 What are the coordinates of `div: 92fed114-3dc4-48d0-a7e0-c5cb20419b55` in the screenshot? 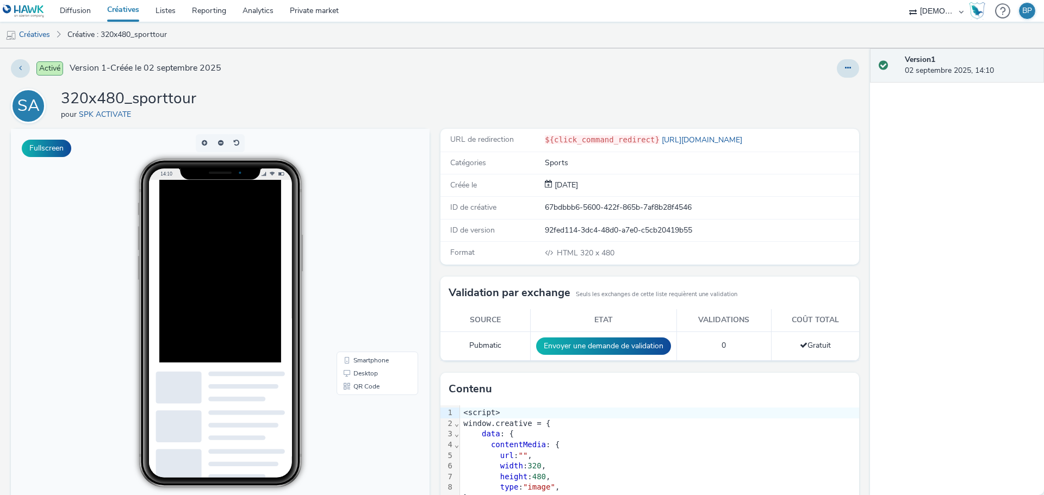 It's located at (701, 230).